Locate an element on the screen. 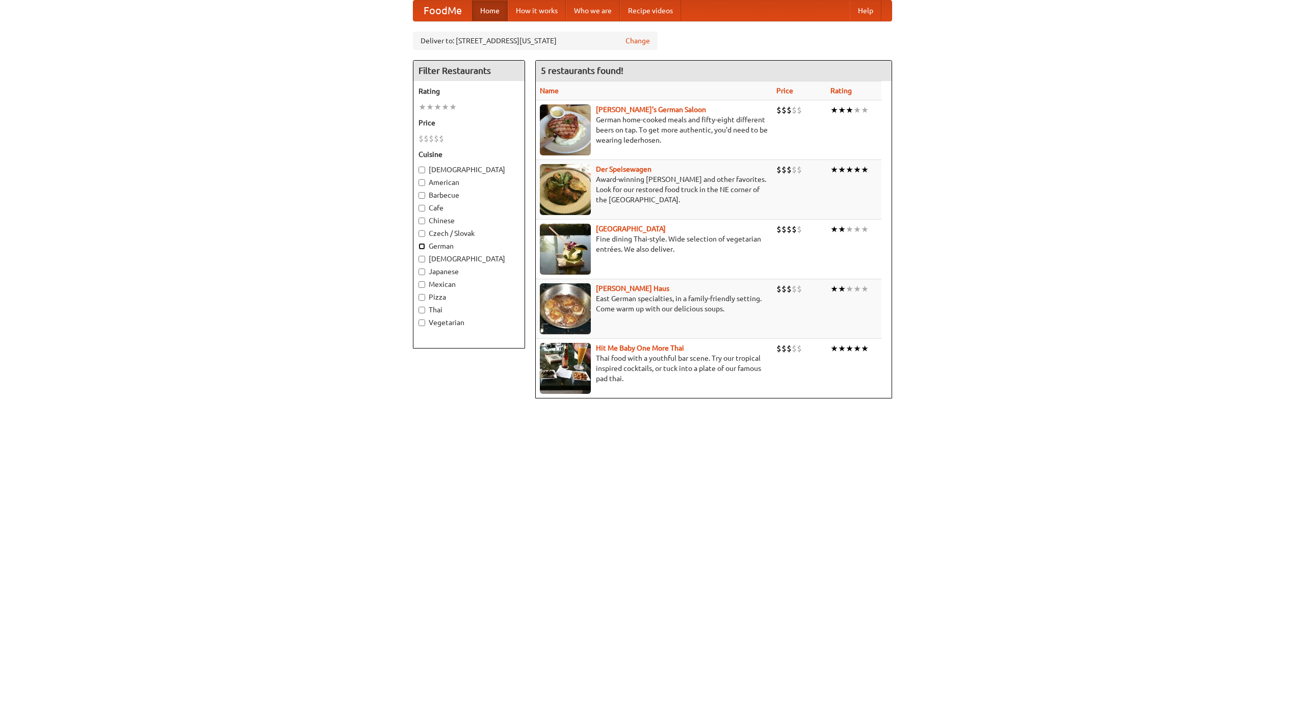 The height and width of the screenshot is (721, 1305). p: German home-cooked meals and fifty-eight different beers on tap. To get more authentic, you'd nee... is located at coordinates (654, 130).